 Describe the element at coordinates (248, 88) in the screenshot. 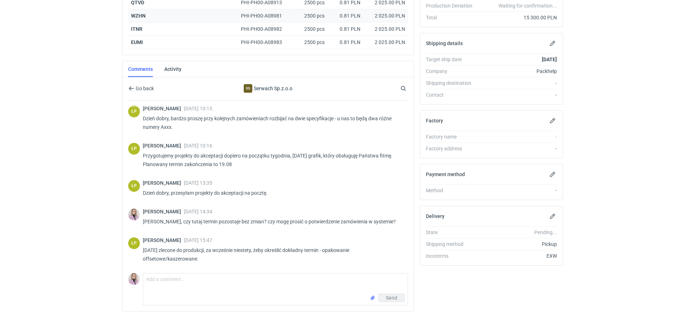

I see `figcaption: SS` at that location.